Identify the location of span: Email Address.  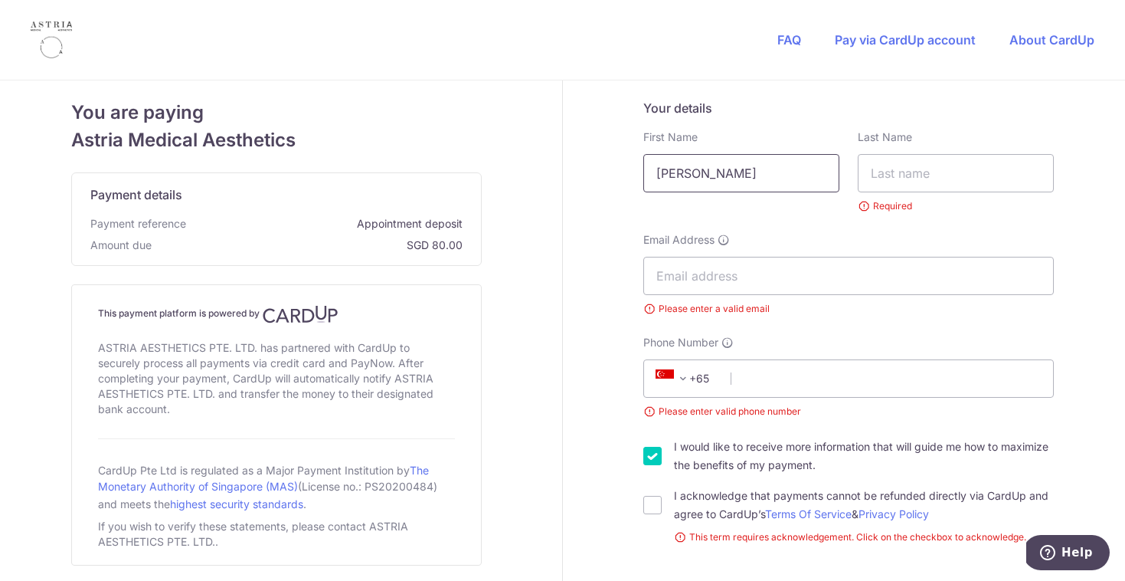
(679, 240).